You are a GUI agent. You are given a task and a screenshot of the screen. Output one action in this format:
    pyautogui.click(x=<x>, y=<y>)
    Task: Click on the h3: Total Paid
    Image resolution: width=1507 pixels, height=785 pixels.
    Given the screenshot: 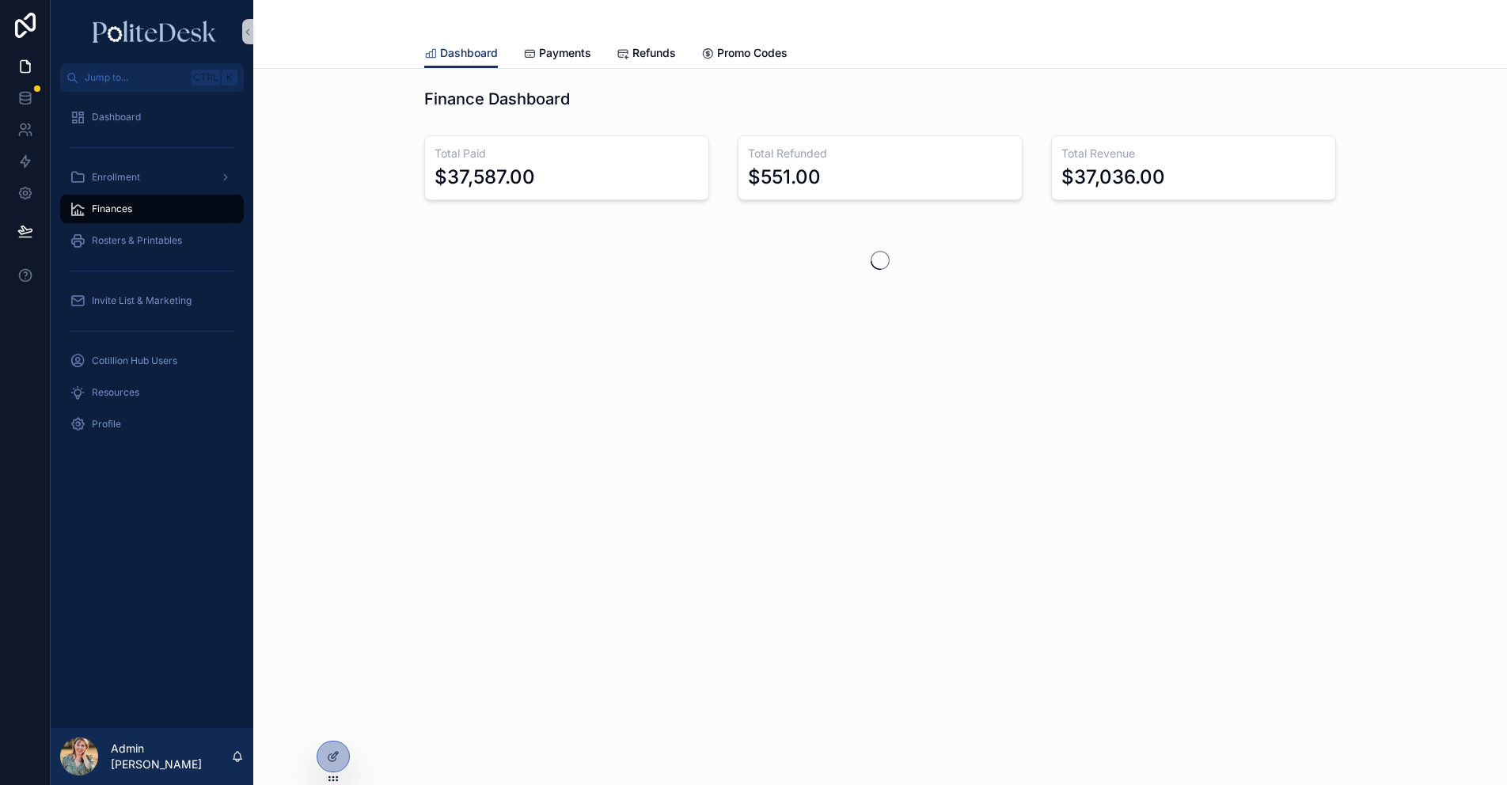 What is the action you would take?
    pyautogui.click(x=567, y=154)
    